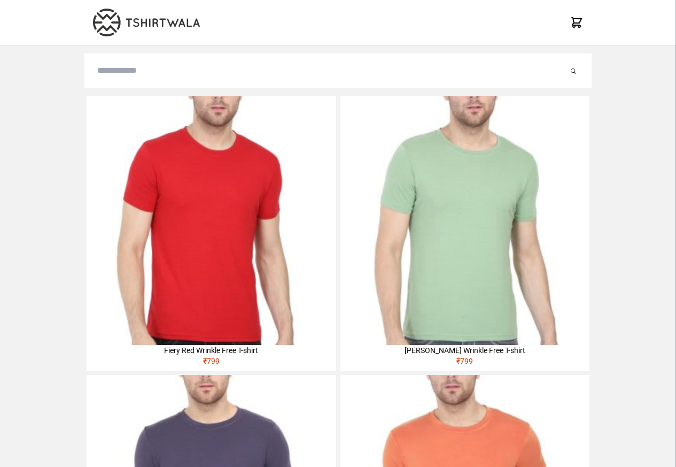 This screenshot has width=676, height=467. I want to click on img: TW-LOGO-400-104.png, so click(147, 22).